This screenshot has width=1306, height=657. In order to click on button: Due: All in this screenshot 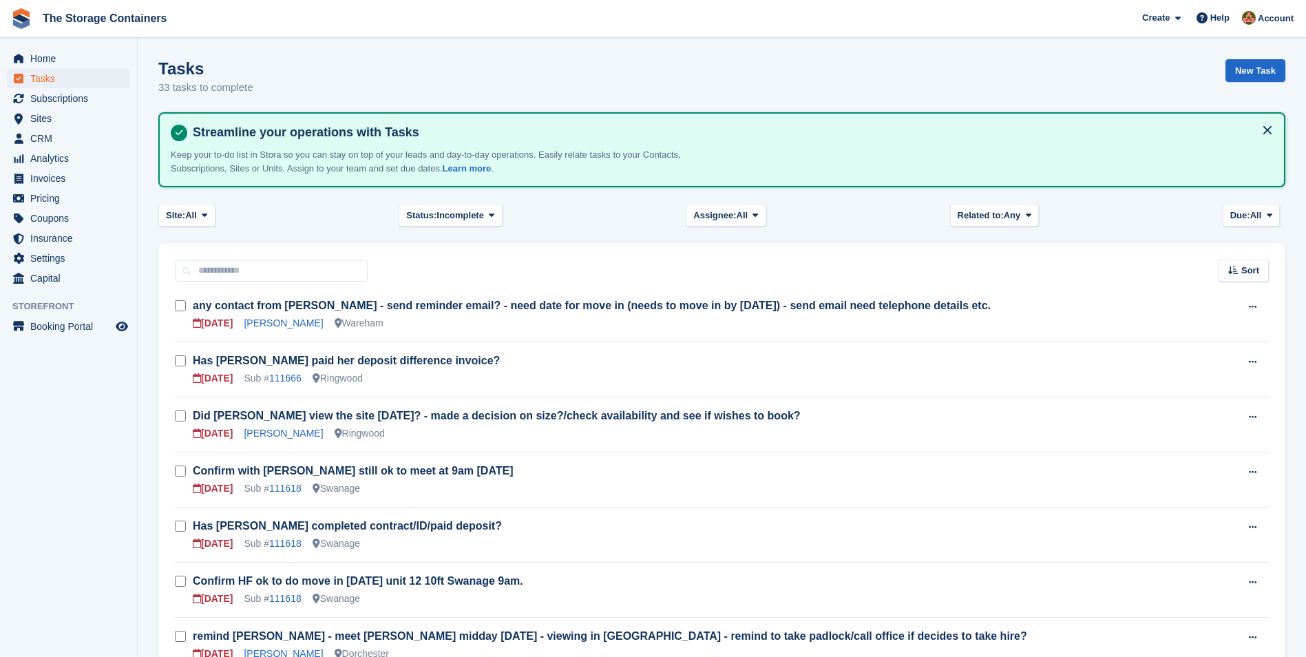, I will do `click(1251, 215)`.